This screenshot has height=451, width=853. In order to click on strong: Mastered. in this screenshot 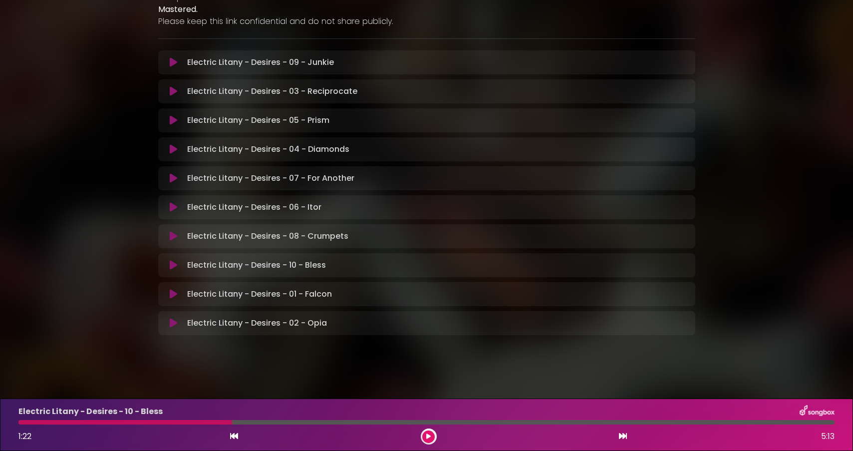, I will do `click(178, 9)`.